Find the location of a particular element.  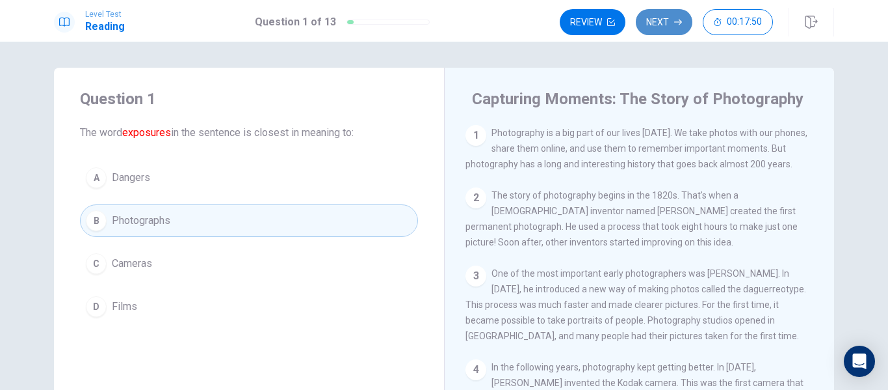

h4: Question 1 is located at coordinates (249, 99).